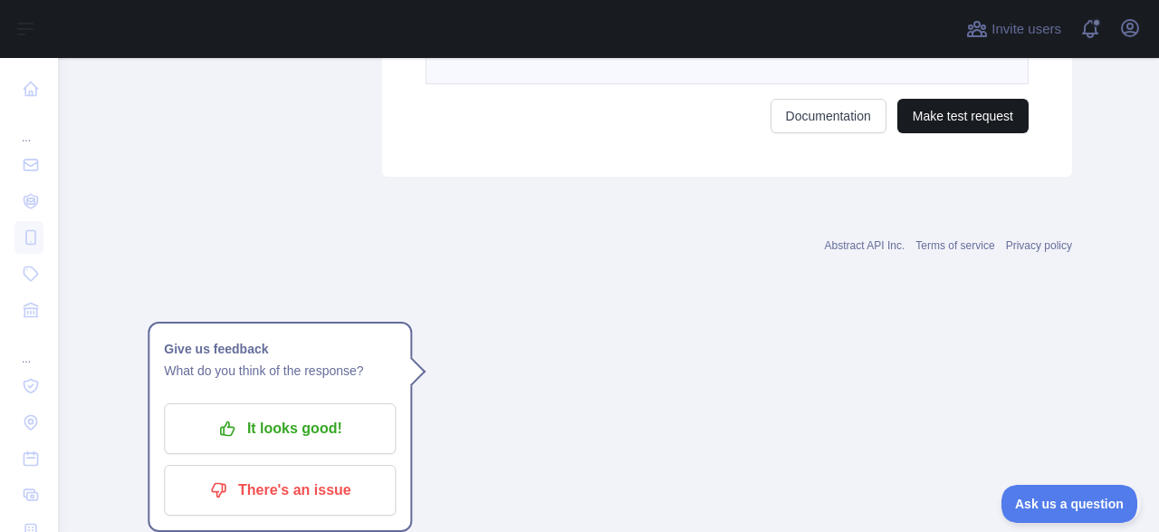  What do you see at coordinates (1039, 245) in the screenshot?
I see `a: Privacy policy` at bounding box center [1039, 245].